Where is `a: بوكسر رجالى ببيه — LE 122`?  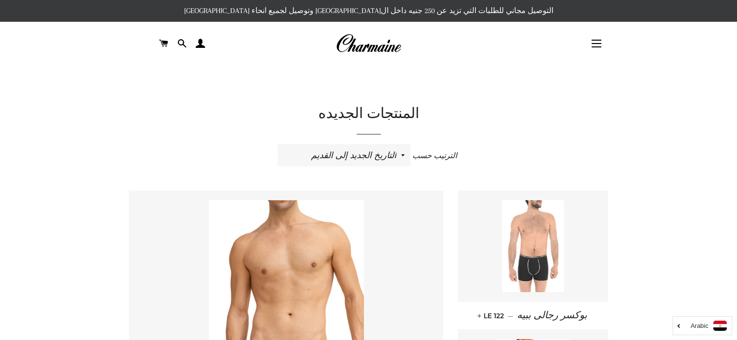 a: بوكسر رجالى ببيه — LE 122 is located at coordinates (533, 316).